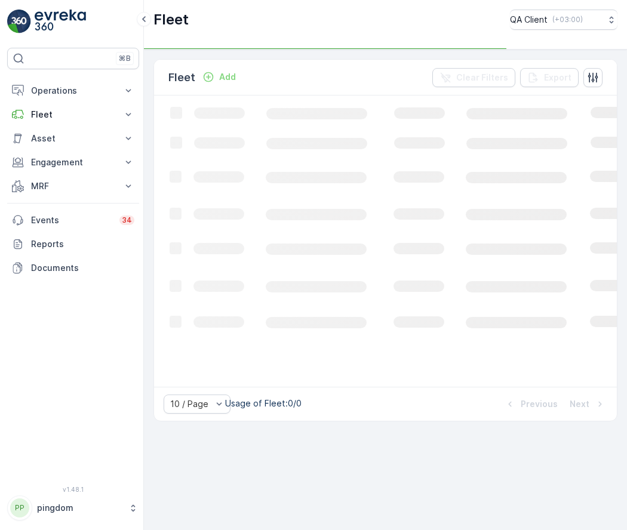  I want to click on button: Engagement, so click(73, 162).